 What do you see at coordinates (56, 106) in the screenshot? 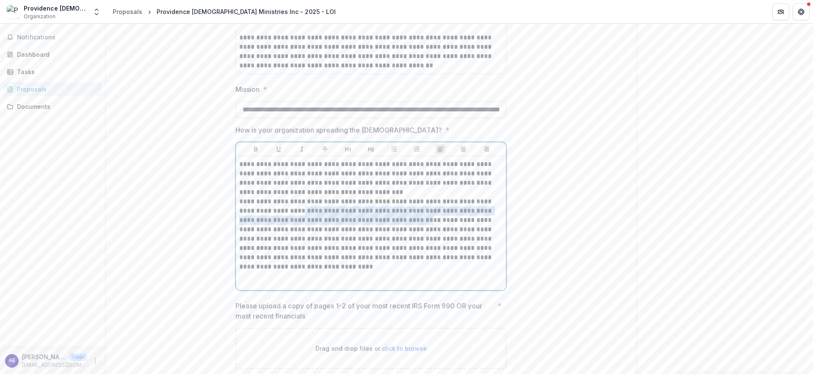
I see `div: Documents` at bounding box center [56, 106].